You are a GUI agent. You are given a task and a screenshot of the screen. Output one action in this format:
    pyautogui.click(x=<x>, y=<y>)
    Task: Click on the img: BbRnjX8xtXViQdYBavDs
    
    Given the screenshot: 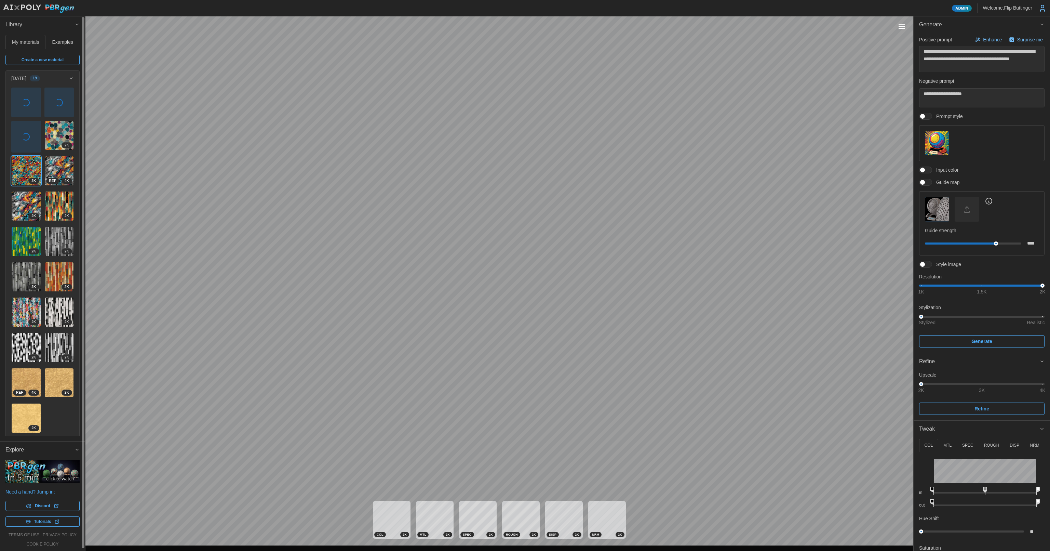 What is the action you would take?
    pyautogui.click(x=26, y=206)
    